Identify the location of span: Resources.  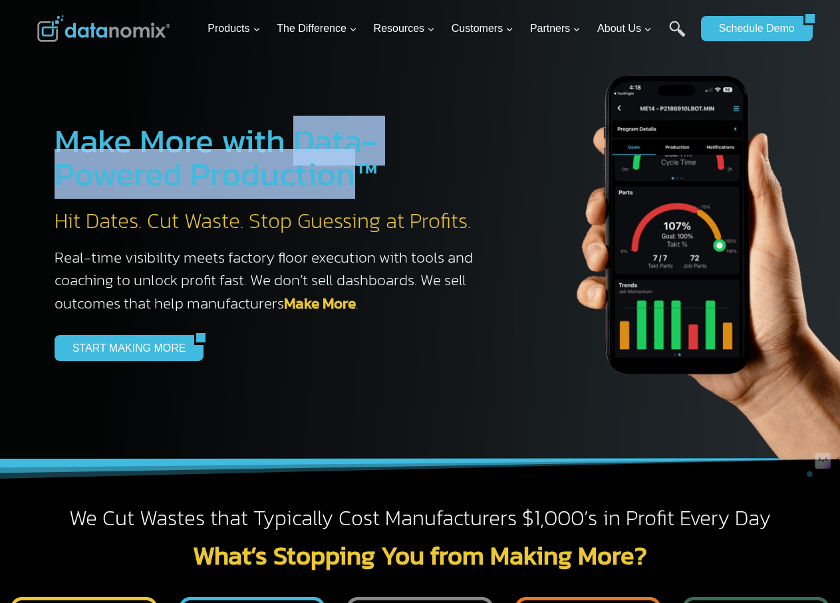
(404, 29).